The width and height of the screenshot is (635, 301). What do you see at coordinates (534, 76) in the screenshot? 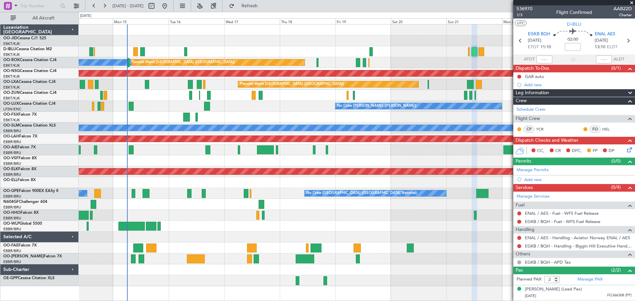
I see `div: GAR auto` at bounding box center [534, 76].